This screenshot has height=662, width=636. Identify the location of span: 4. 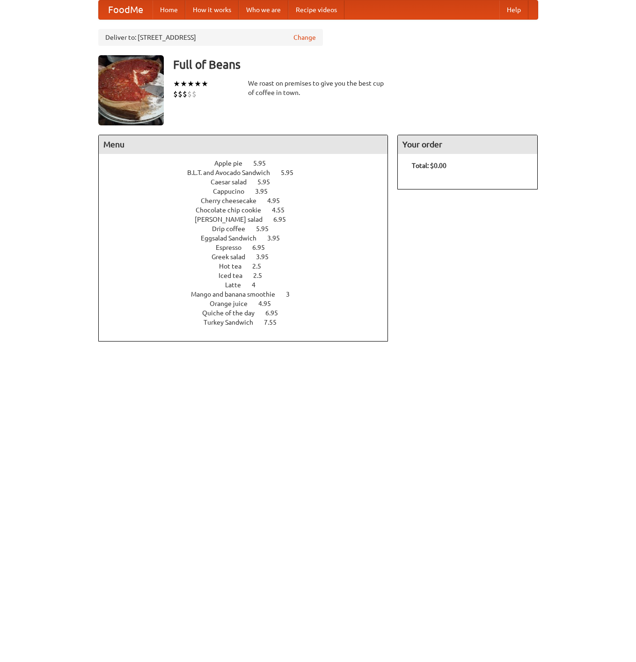
(258, 285).